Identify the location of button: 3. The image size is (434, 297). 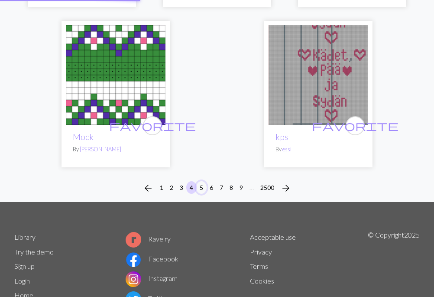
(181, 187).